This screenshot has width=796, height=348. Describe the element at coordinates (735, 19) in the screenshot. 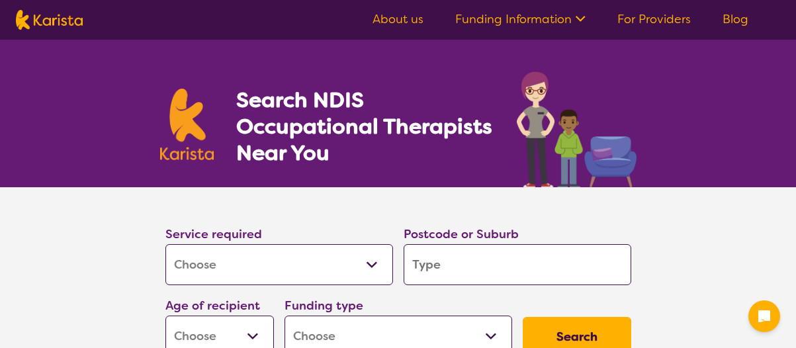

I see `a: Blog` at that location.